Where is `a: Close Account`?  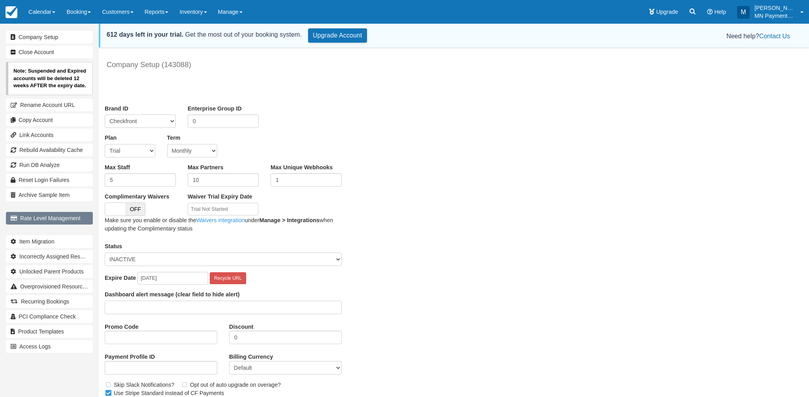 a: Close Account is located at coordinates (49, 52).